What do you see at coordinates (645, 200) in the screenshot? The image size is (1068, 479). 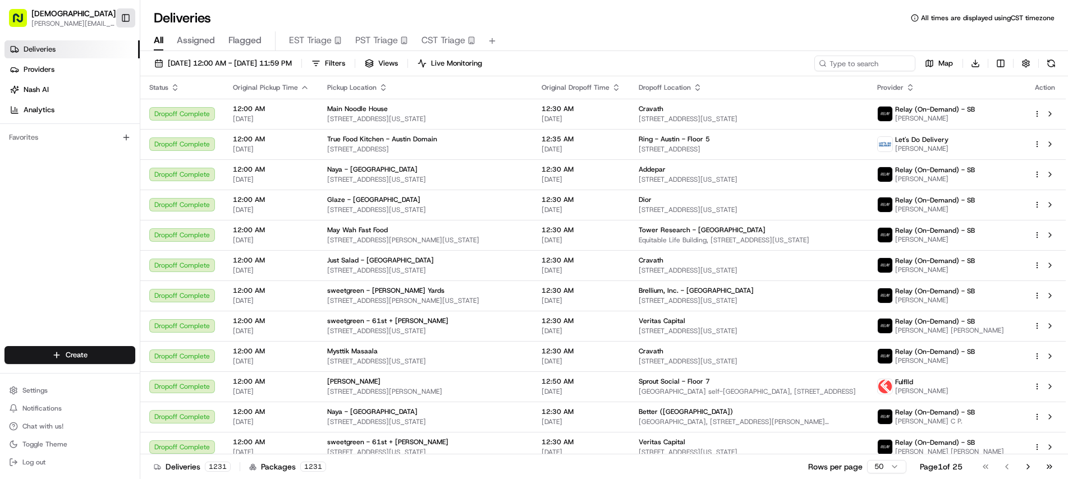 I see `span: Dior` at bounding box center [645, 200].